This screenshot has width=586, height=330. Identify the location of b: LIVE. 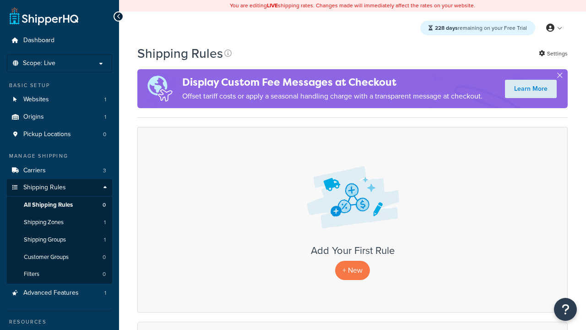
(273, 5).